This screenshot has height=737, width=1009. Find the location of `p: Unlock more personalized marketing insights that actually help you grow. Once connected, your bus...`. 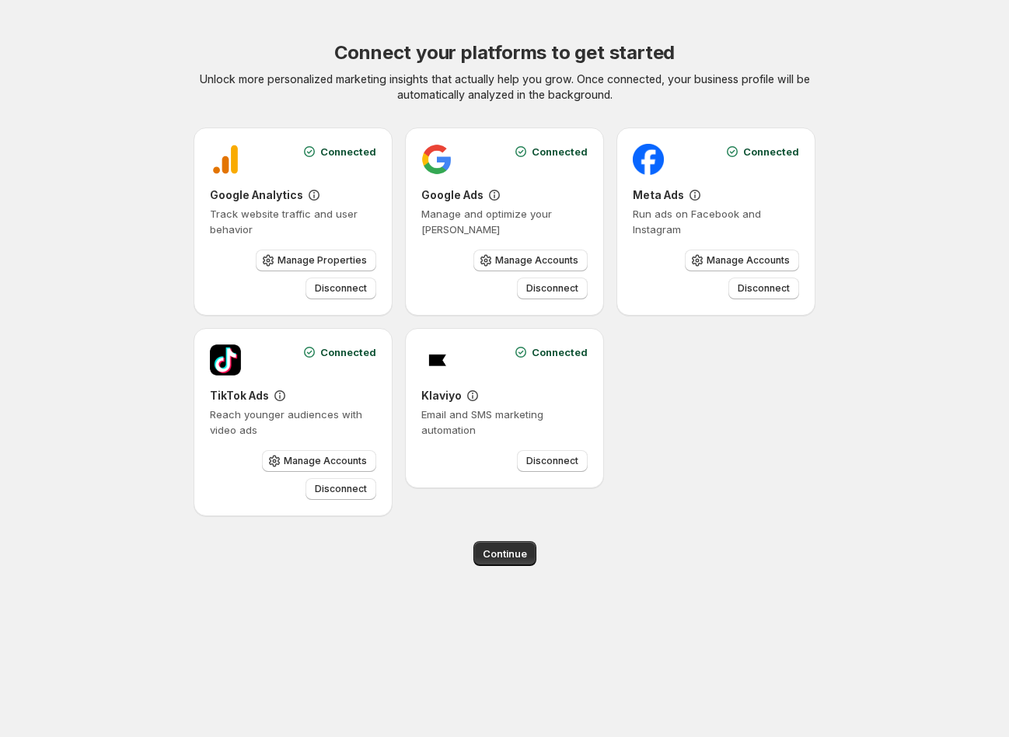

p: Unlock more personalized marketing insights that actually help you grow. Once connected, your bus... is located at coordinates (505, 87).